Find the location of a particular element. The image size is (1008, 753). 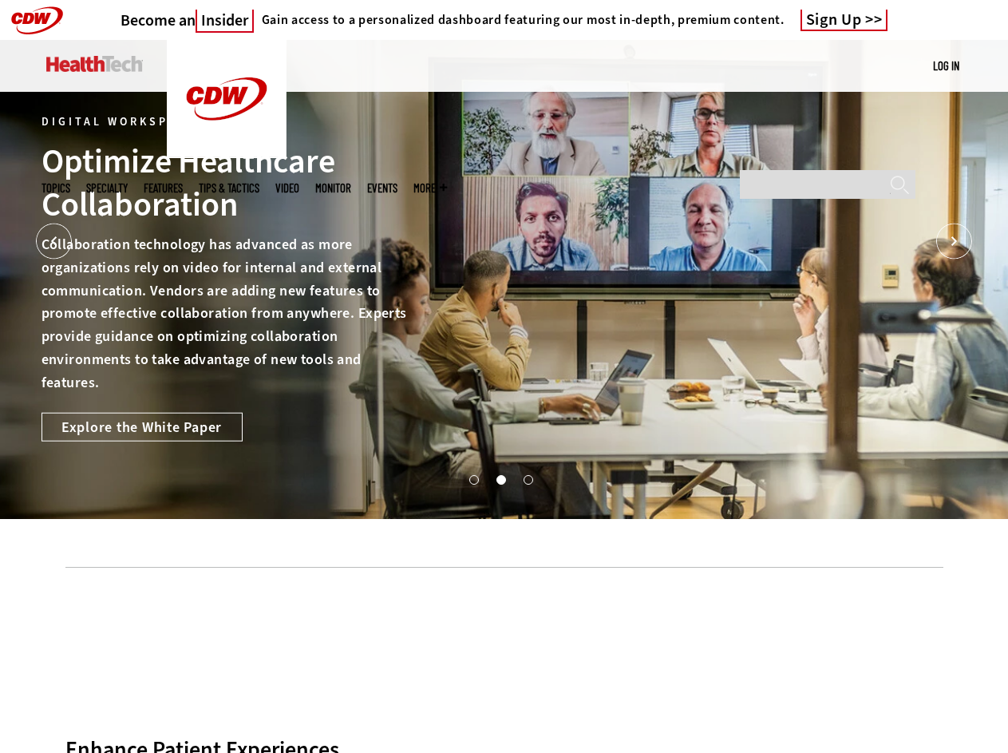

button: 2 of 3 is located at coordinates (500, 479).